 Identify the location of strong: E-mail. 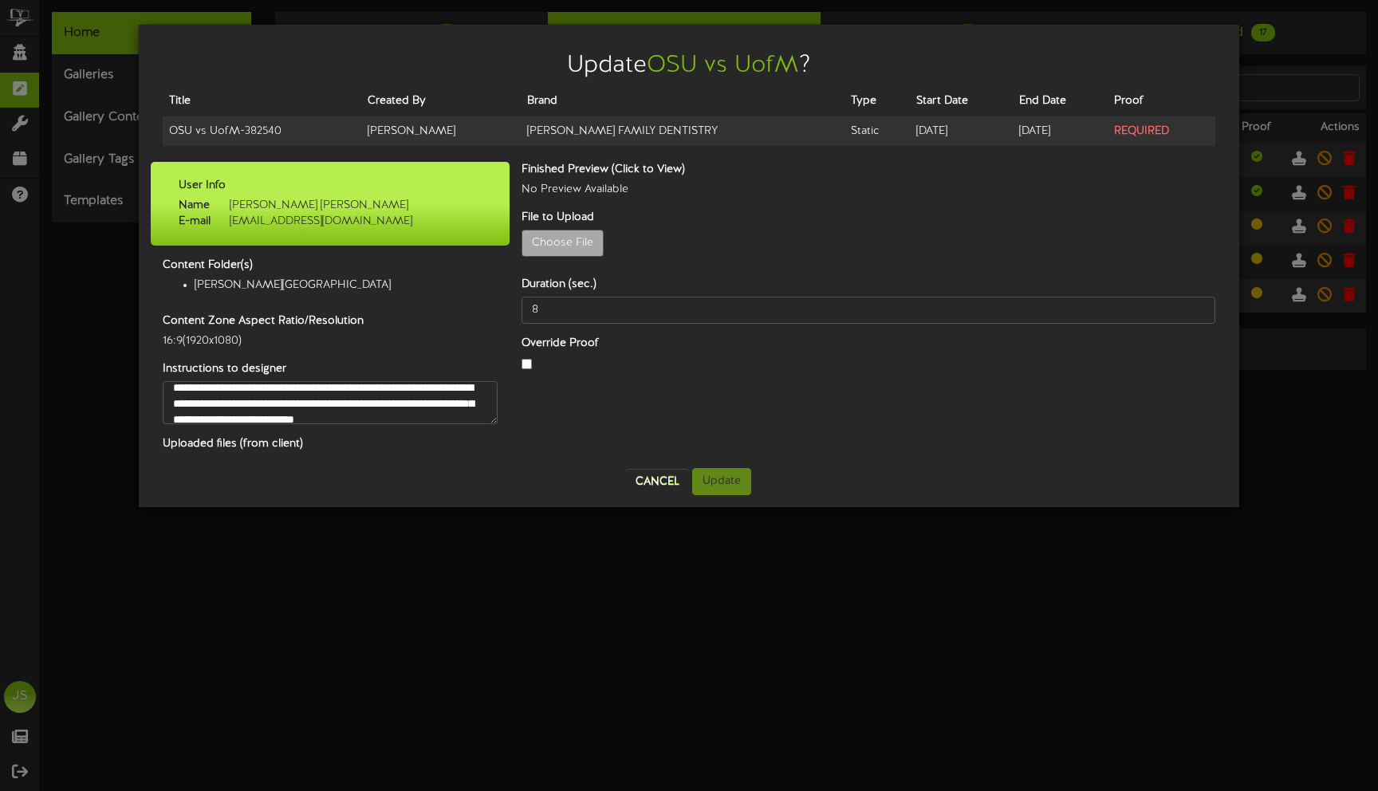
(195, 221).